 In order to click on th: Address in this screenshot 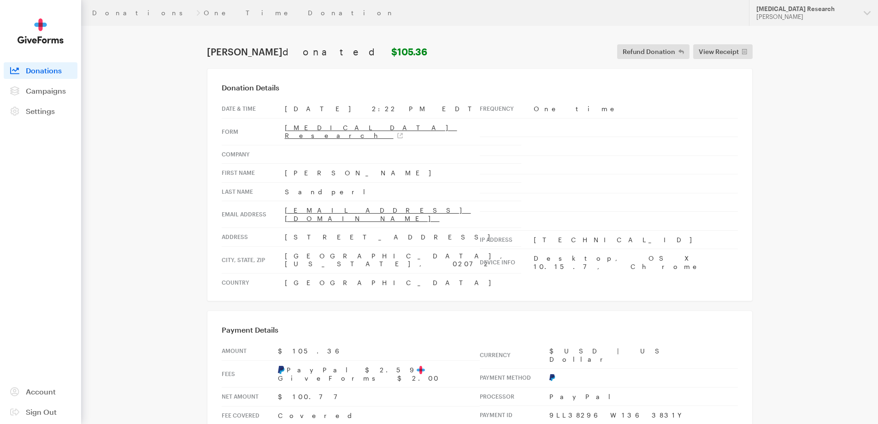, I will do `click(253, 237)`.